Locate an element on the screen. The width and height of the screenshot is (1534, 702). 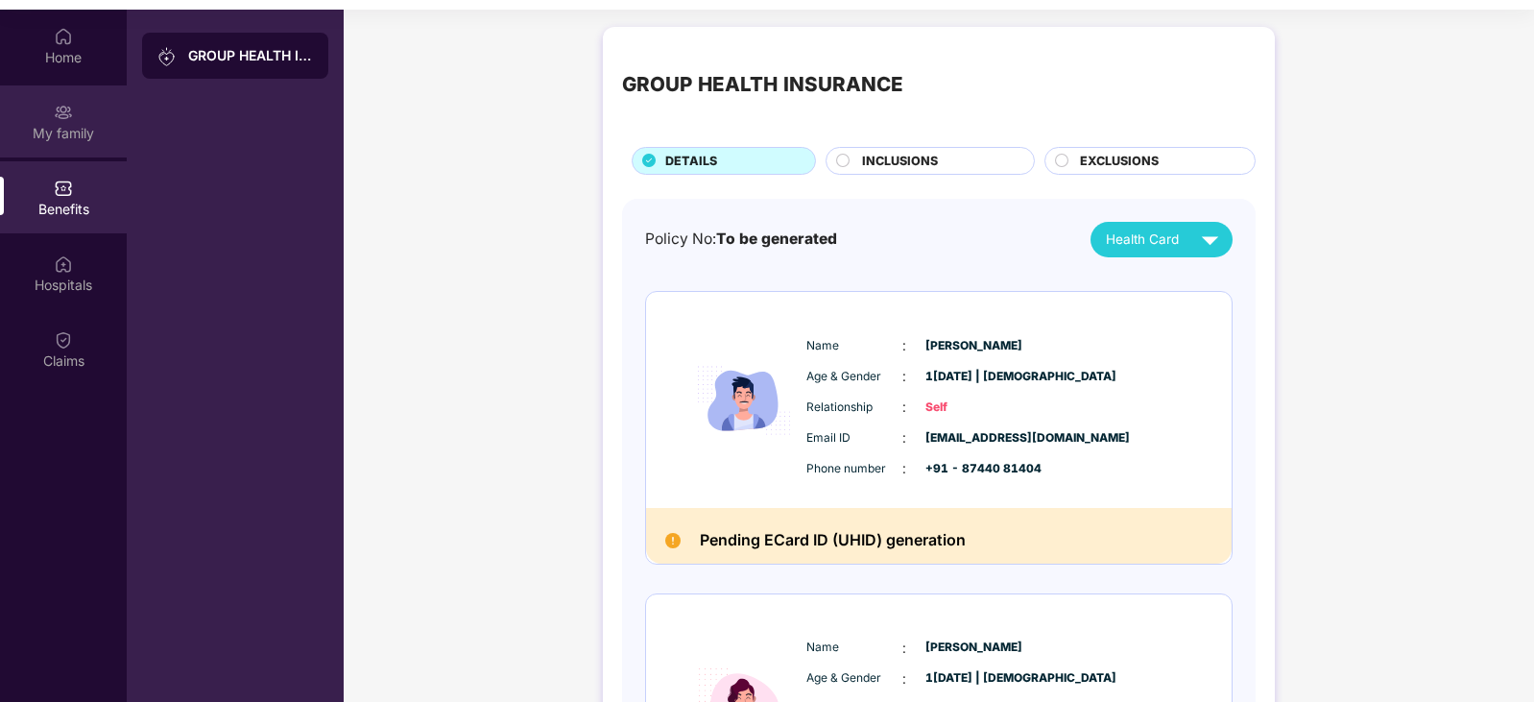
img: svg+xml;base64,PHN2ZyB4bWxucz0iaHR0cDovL3d3dy53My5vcmcvMjAwMC9zdmciIHZpZXdCb3g9IjAgMCAyNCAyNCIgd2... is located at coordinates (1210, 239).